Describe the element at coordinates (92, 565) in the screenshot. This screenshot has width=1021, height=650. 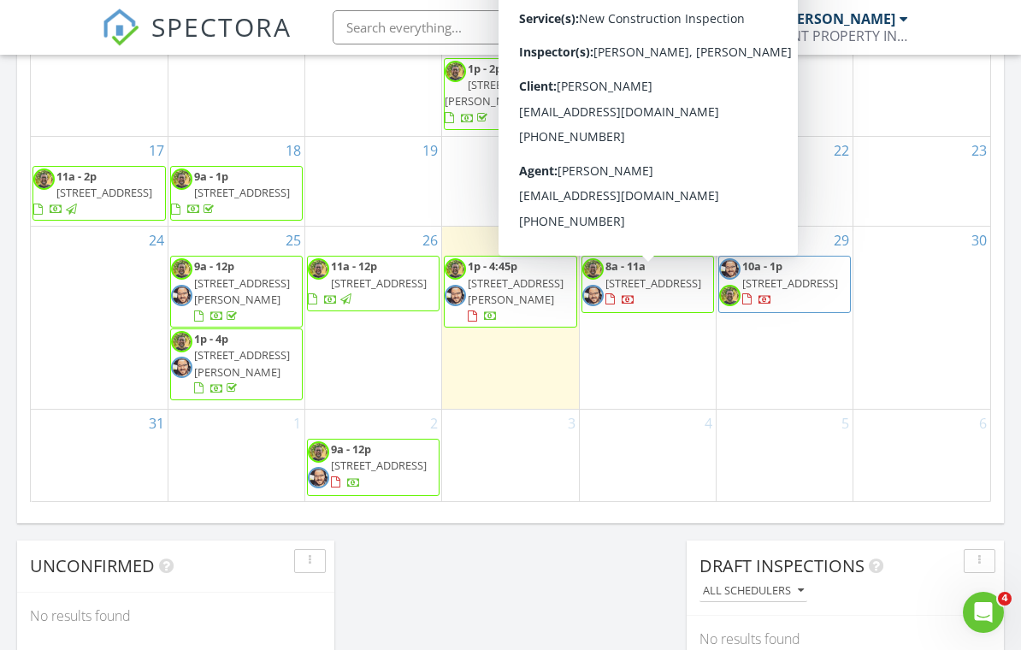
I see `span: Unconfirmed` at that location.